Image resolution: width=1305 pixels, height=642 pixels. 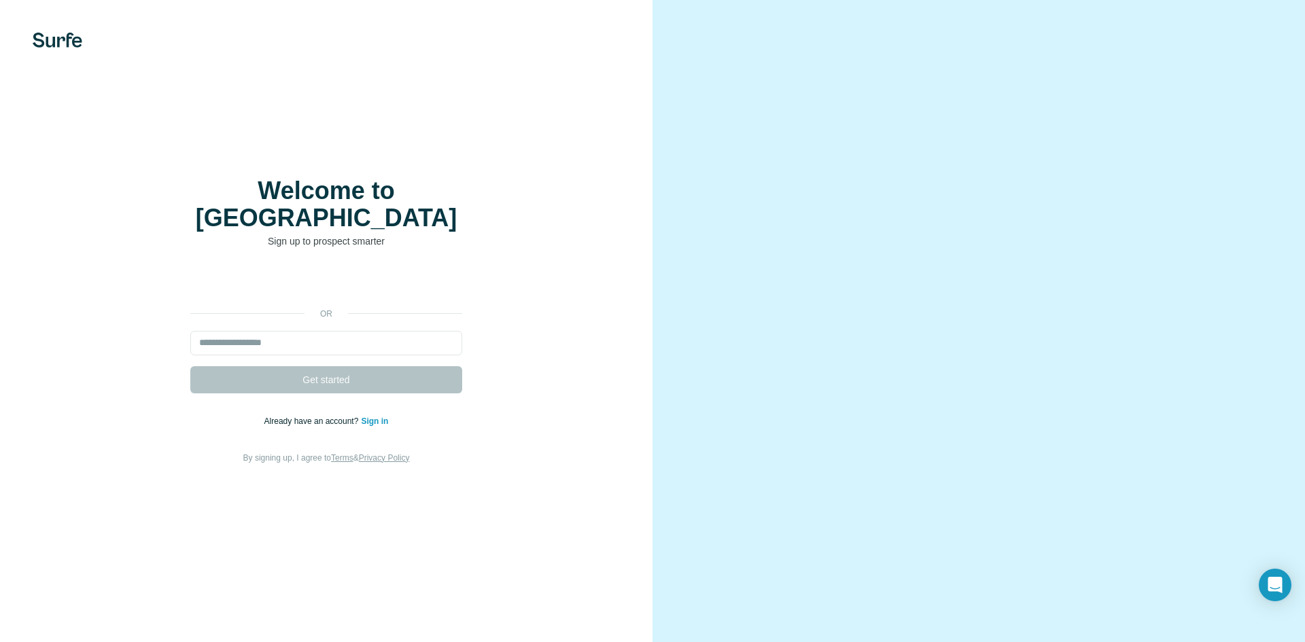 What do you see at coordinates (57, 40) in the screenshot?
I see `img: Surfe's logo` at bounding box center [57, 40].